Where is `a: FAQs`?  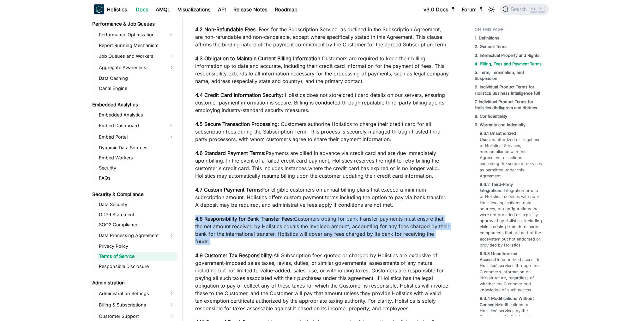
a: FAQs is located at coordinates (137, 178).